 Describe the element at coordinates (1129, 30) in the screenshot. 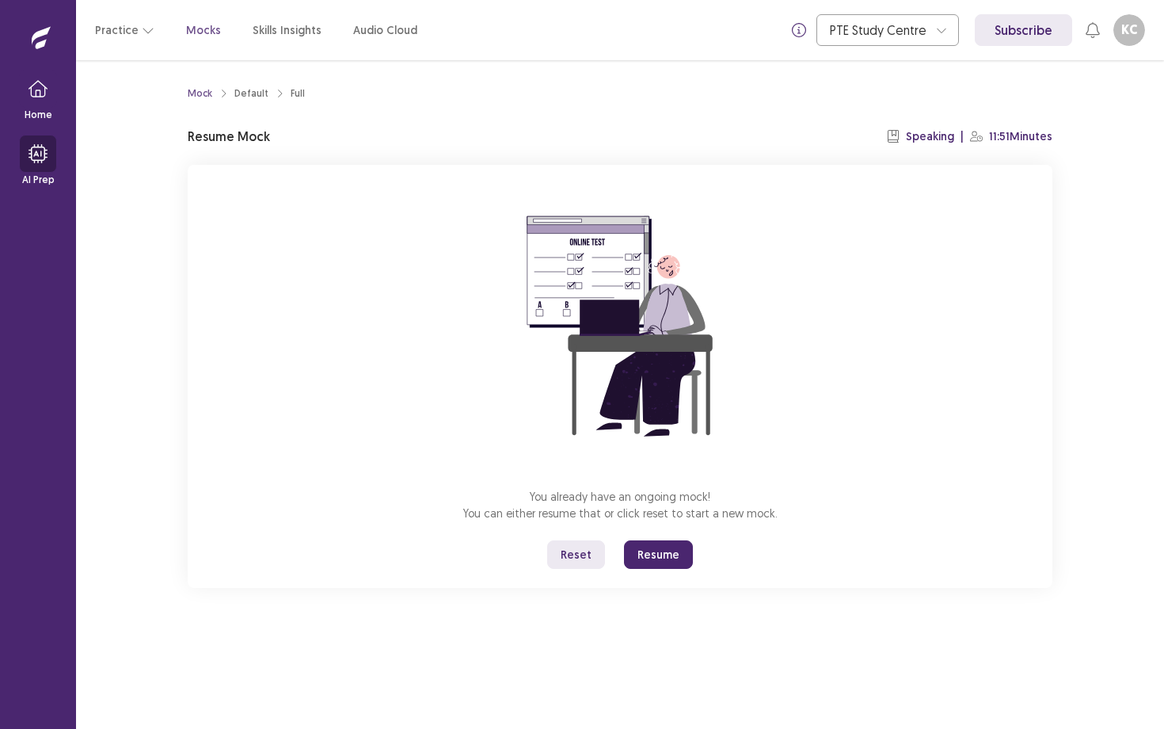

I see `button: KC` at that location.